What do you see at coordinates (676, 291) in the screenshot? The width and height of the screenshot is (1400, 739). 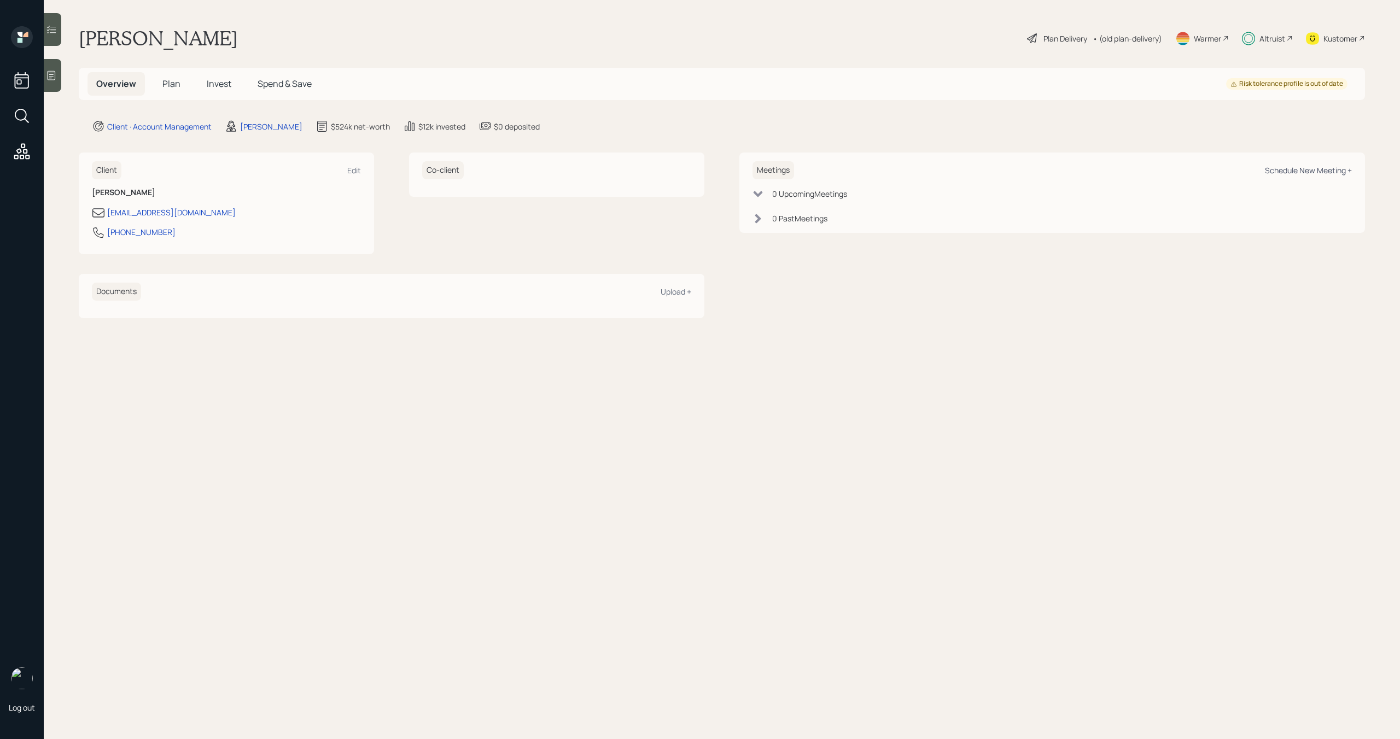 I see `div: Upload +` at bounding box center [676, 291].